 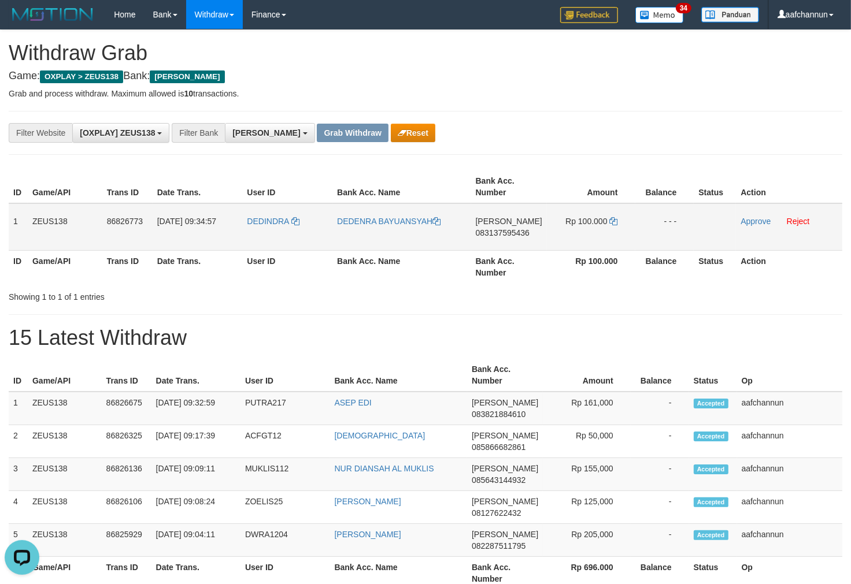 What do you see at coordinates (498, 415) in the screenshot?
I see `span: Copy 083821884610 to clipboard` at bounding box center [498, 415].